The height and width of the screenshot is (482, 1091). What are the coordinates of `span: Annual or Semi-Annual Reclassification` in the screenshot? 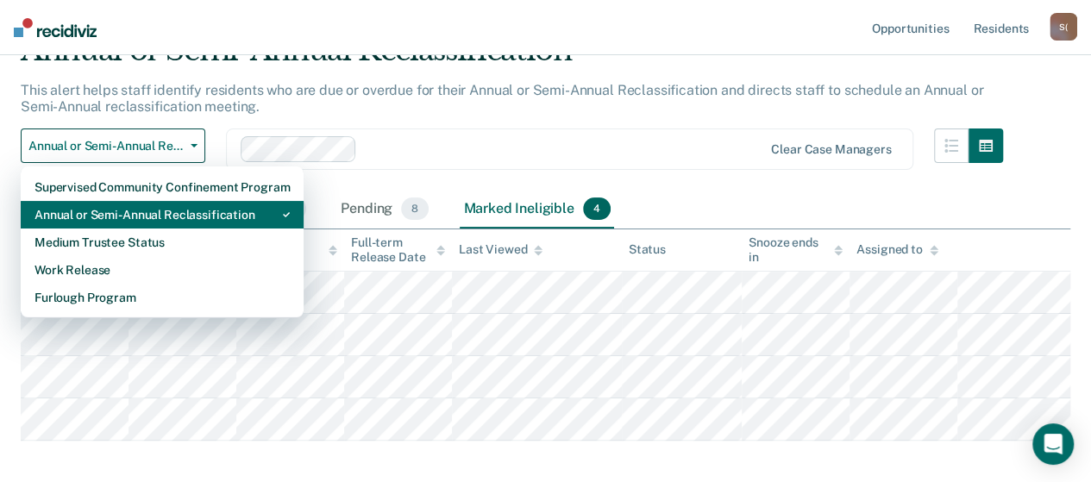 It's located at (106, 146).